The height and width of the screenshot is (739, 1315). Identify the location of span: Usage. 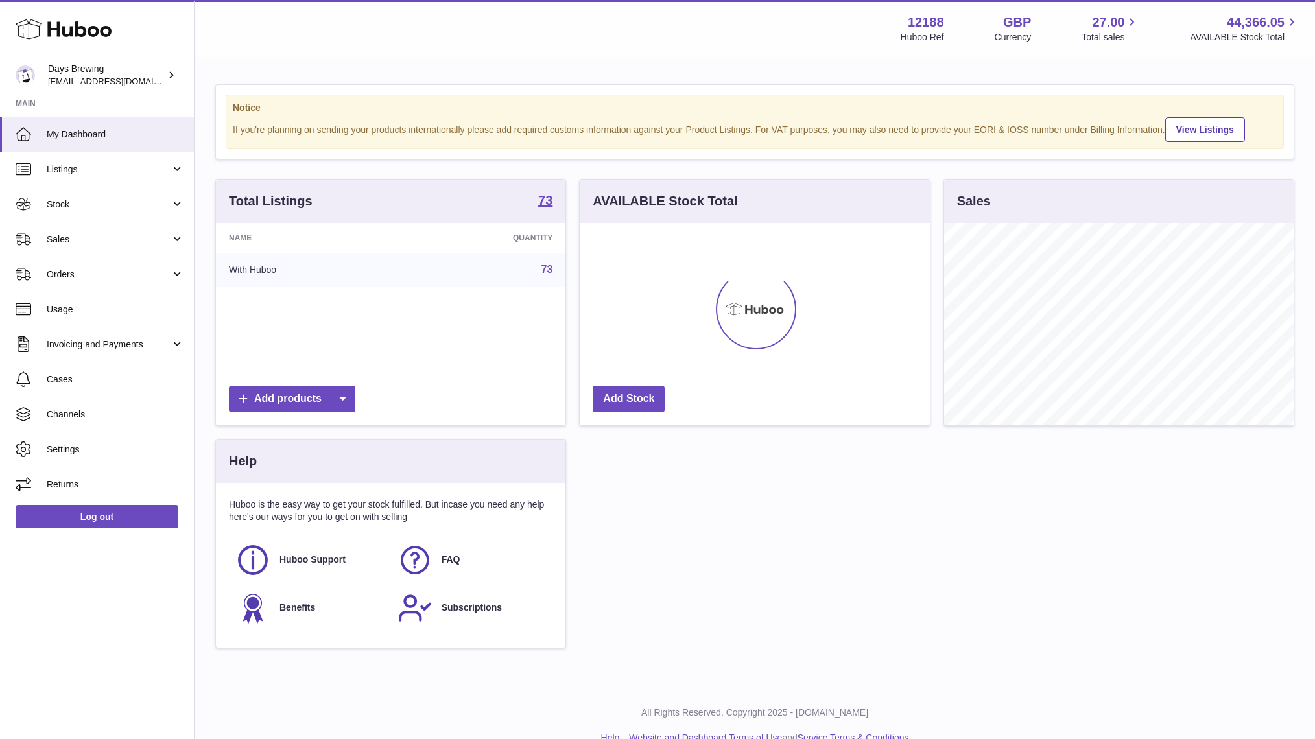
(115, 309).